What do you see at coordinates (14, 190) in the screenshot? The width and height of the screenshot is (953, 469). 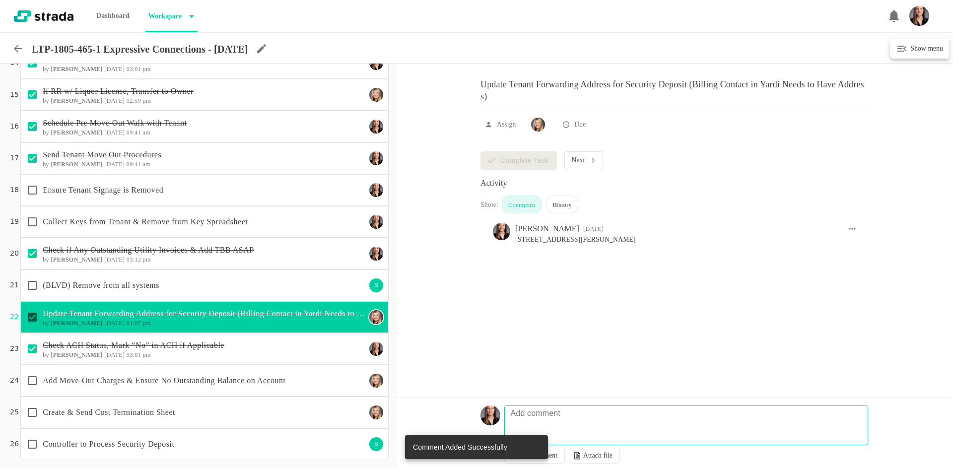 I see `p: 18` at bounding box center [14, 190].